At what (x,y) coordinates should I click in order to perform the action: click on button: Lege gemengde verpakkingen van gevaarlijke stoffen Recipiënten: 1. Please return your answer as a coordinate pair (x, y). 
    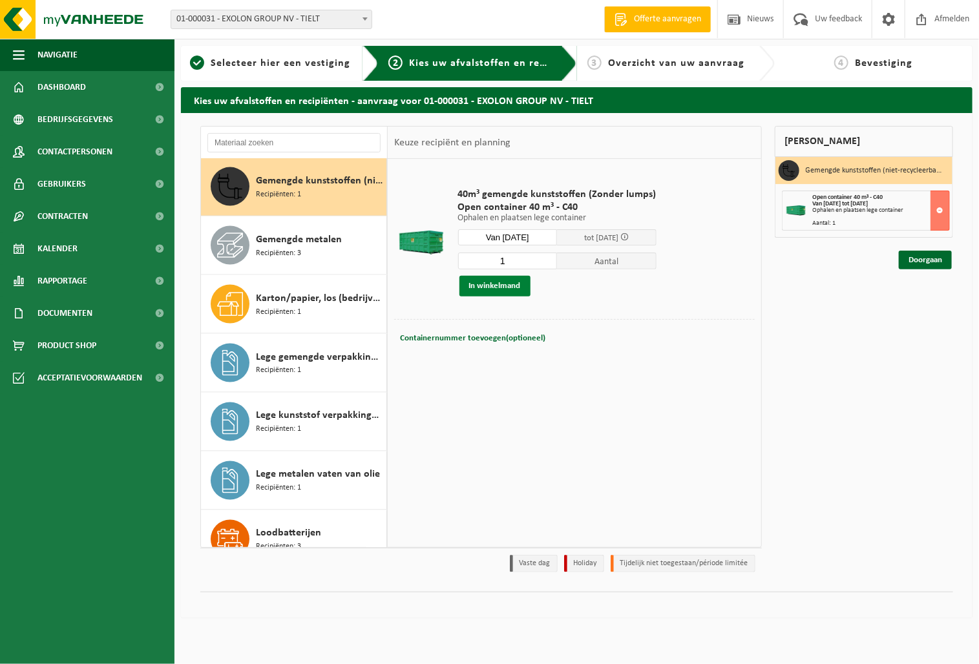
    Looking at the image, I should click on (294, 363).